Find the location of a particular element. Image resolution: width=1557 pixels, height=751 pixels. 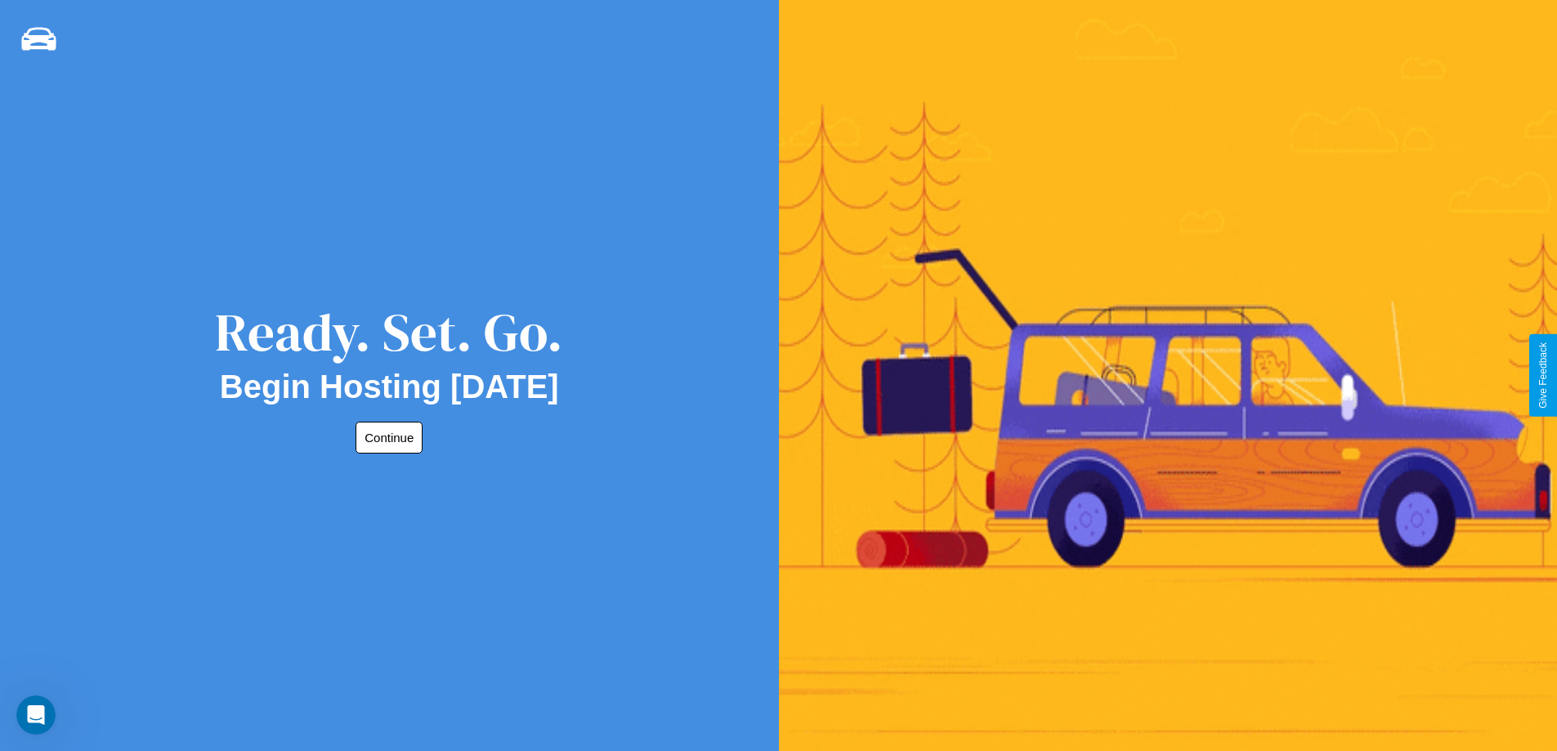

button: Continue is located at coordinates (389, 437).